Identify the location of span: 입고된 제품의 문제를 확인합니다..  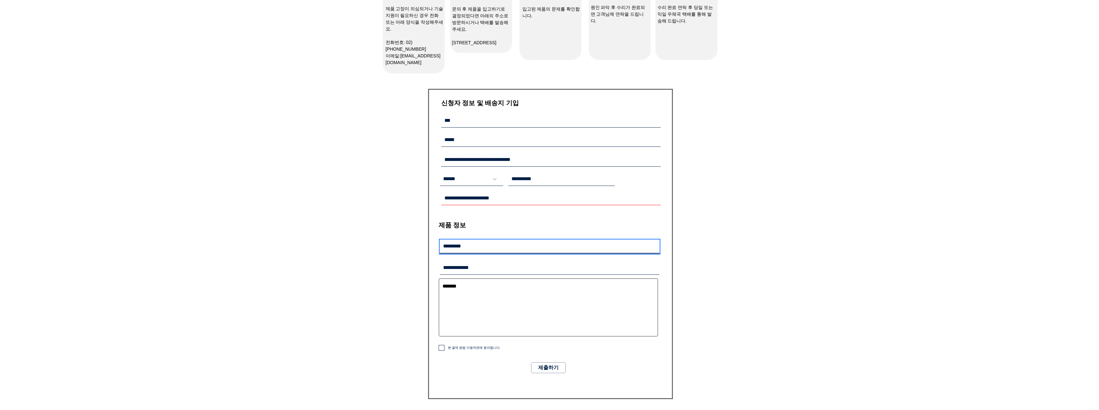
(551, 12).